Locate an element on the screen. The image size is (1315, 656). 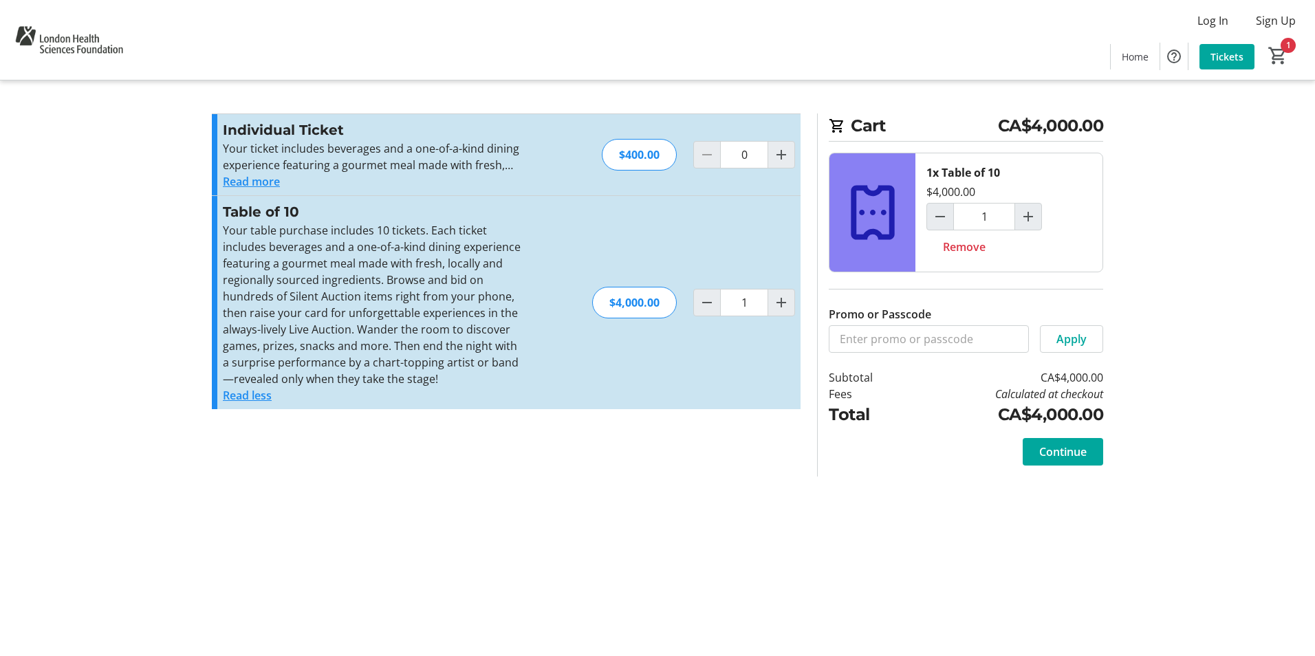
h3: Individual Ticket is located at coordinates (373, 130).